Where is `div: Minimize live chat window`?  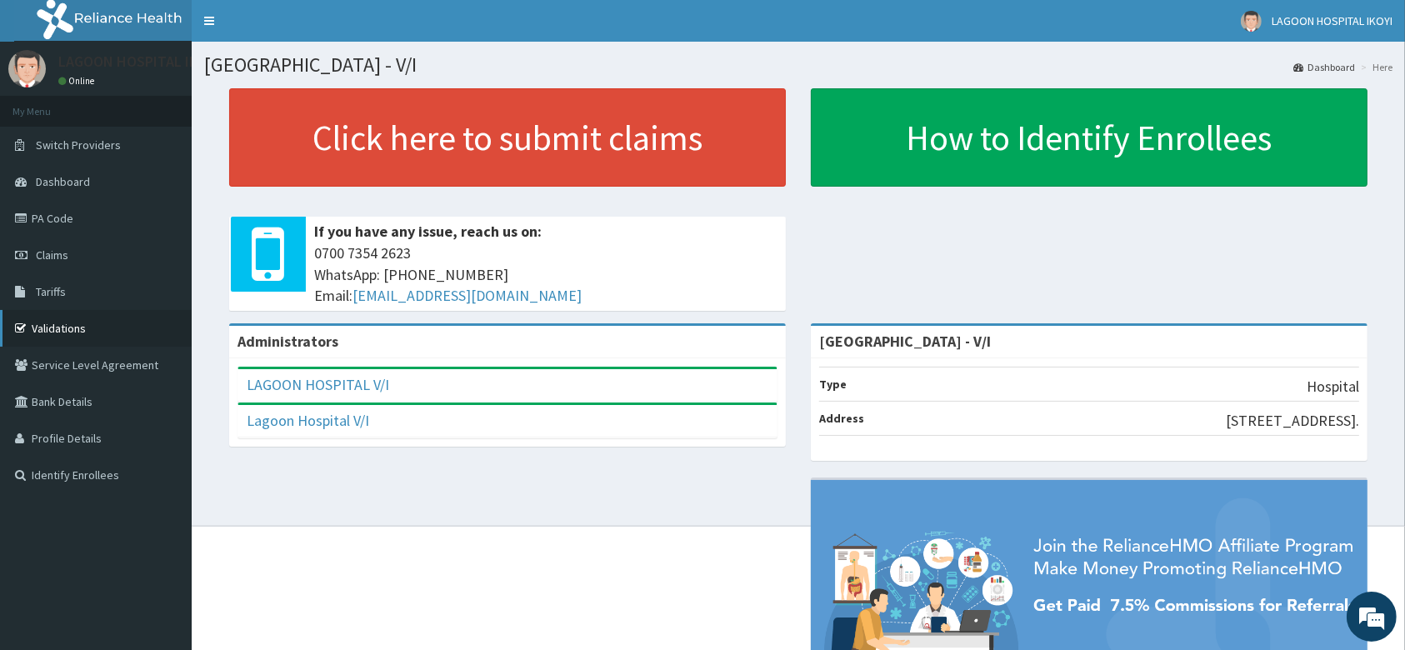 div: Minimize live chat window is located at coordinates (293, 28).